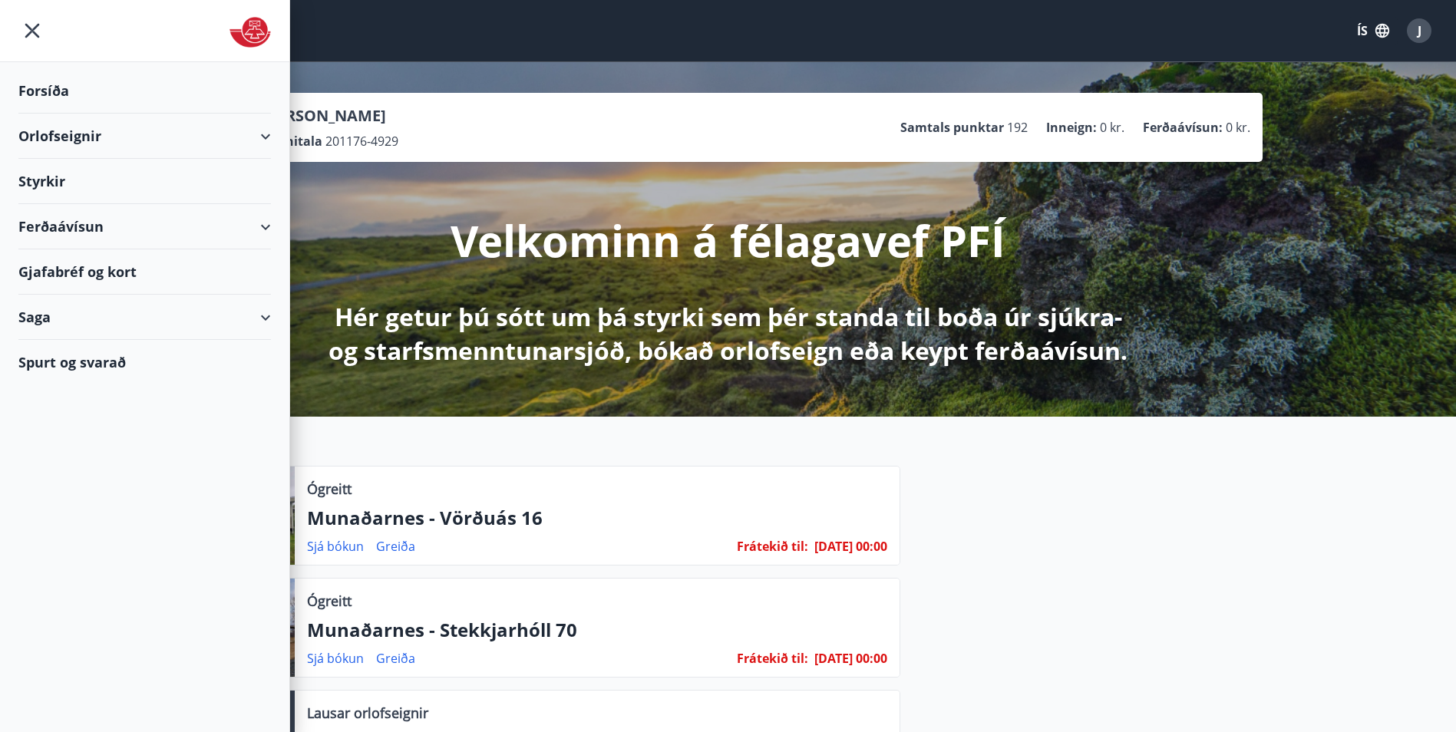  Describe the element at coordinates (32, 31) in the screenshot. I see `button: menu` at that location.